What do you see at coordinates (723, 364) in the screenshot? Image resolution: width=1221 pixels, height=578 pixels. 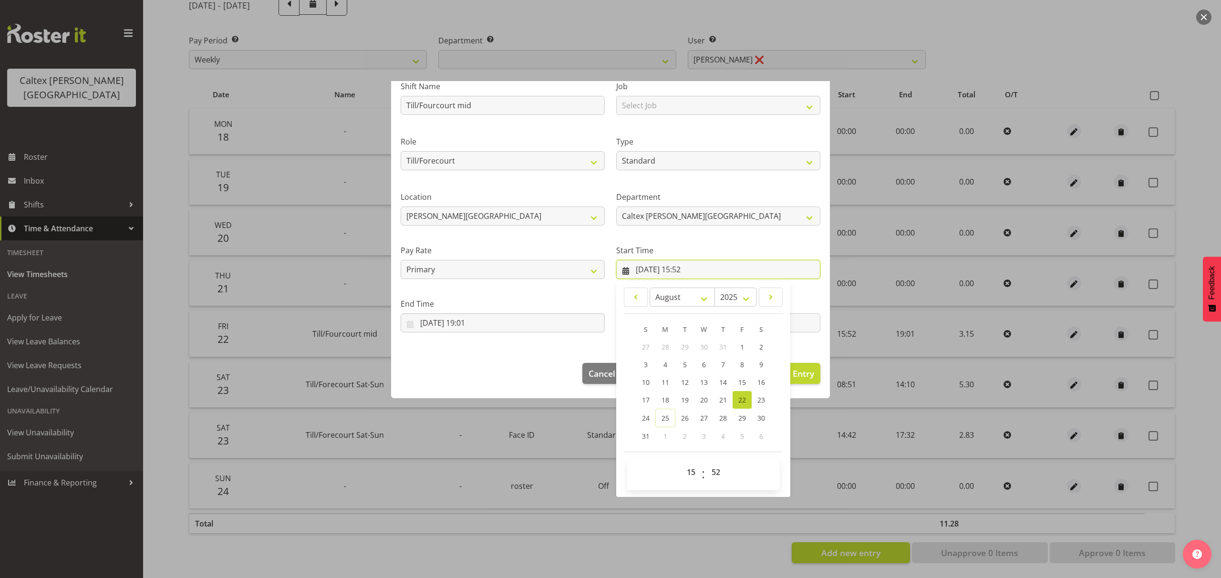 I see `span: 7` at bounding box center [723, 364].